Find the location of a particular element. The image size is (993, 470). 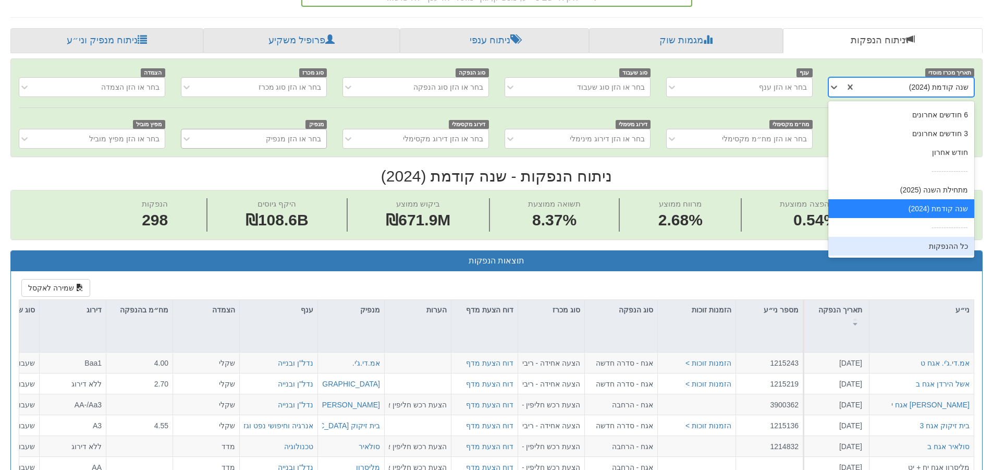

div: מנפיק is located at coordinates (351, 310).